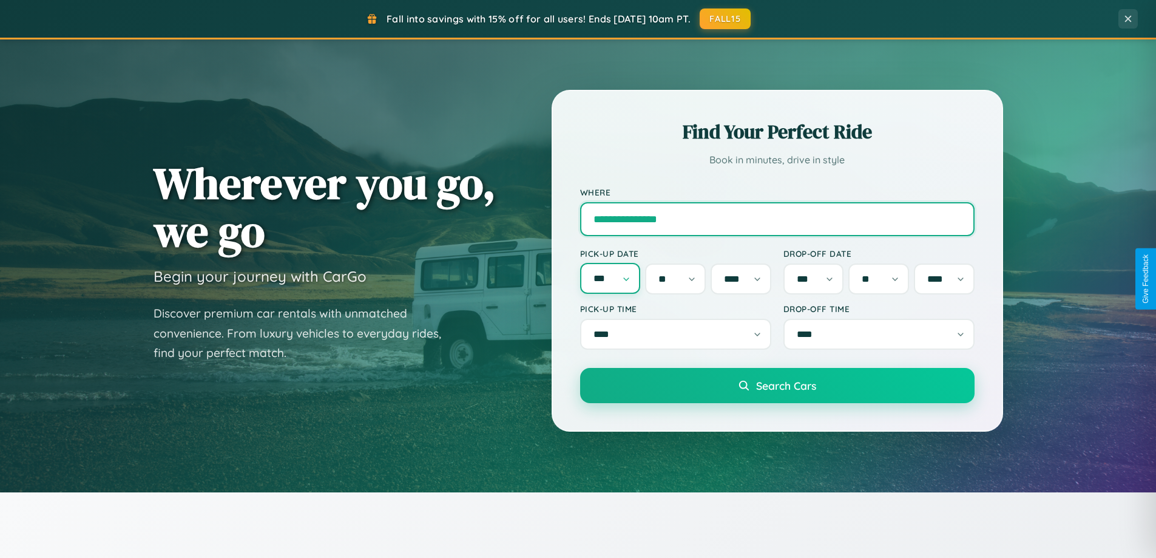  Describe the element at coordinates (675, 253) in the screenshot. I see `label: Pick-up Date` at that location.